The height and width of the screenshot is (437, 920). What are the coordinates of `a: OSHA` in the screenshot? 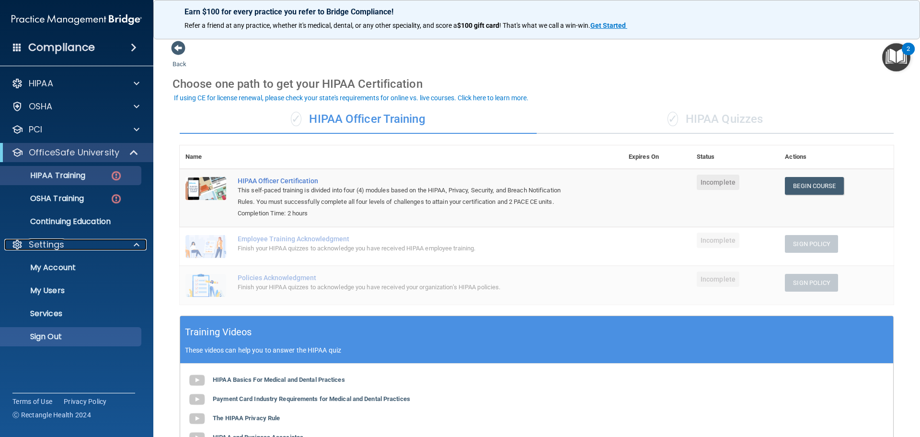 It's located at (75, 106).